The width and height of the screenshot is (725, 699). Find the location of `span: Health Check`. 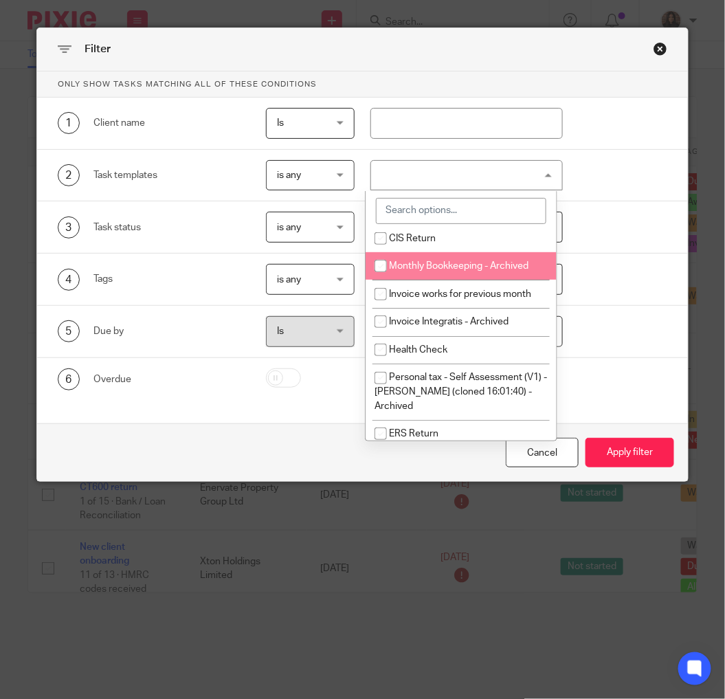

span: Health Check is located at coordinates (418, 350).